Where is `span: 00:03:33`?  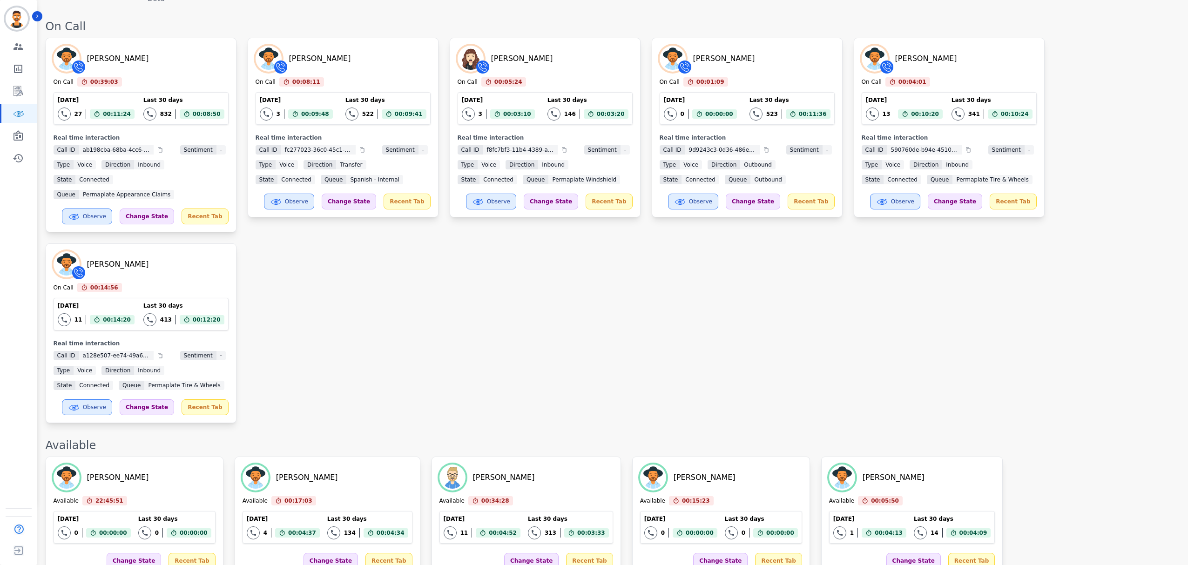 span: 00:03:33 is located at coordinates (591, 533).